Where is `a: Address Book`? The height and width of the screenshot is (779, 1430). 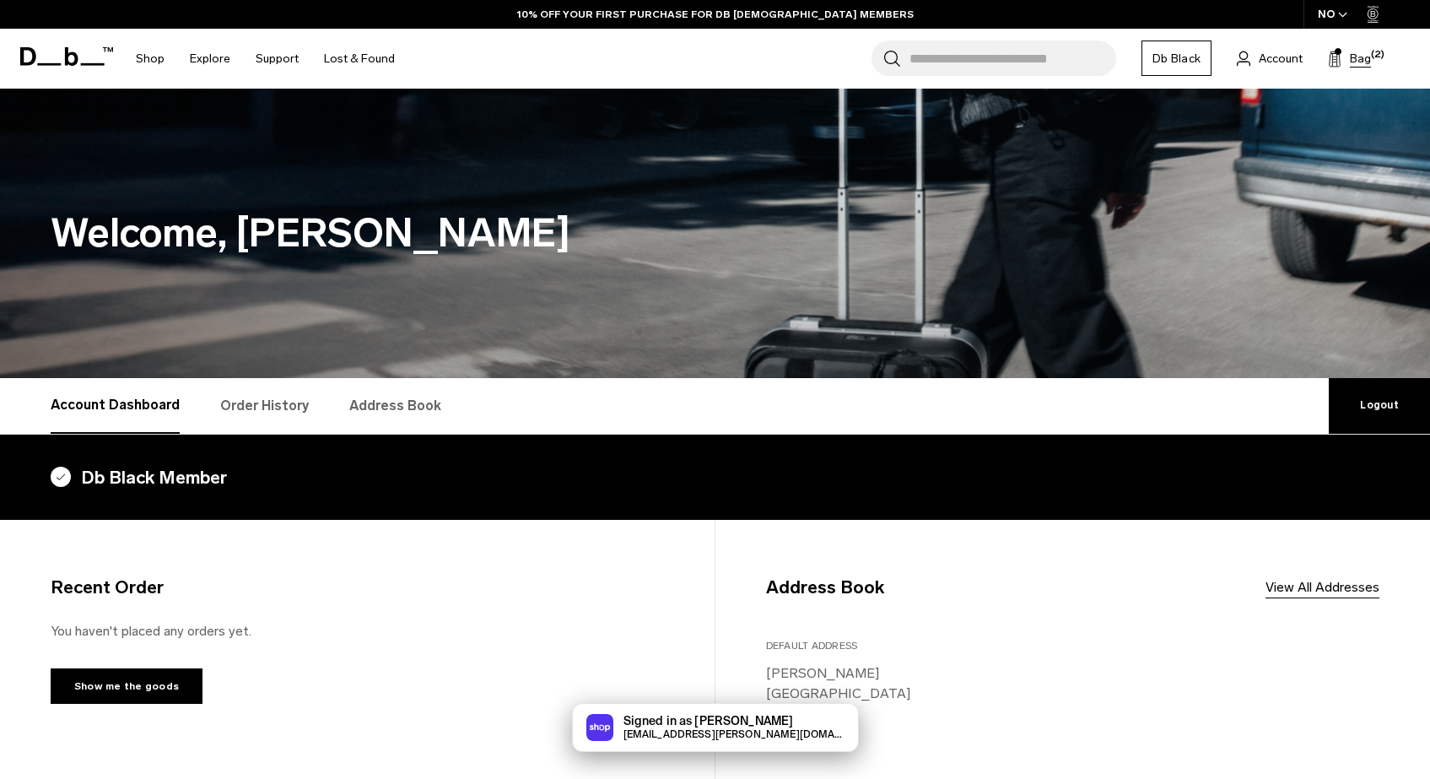 a: Address Book is located at coordinates (395, 406).